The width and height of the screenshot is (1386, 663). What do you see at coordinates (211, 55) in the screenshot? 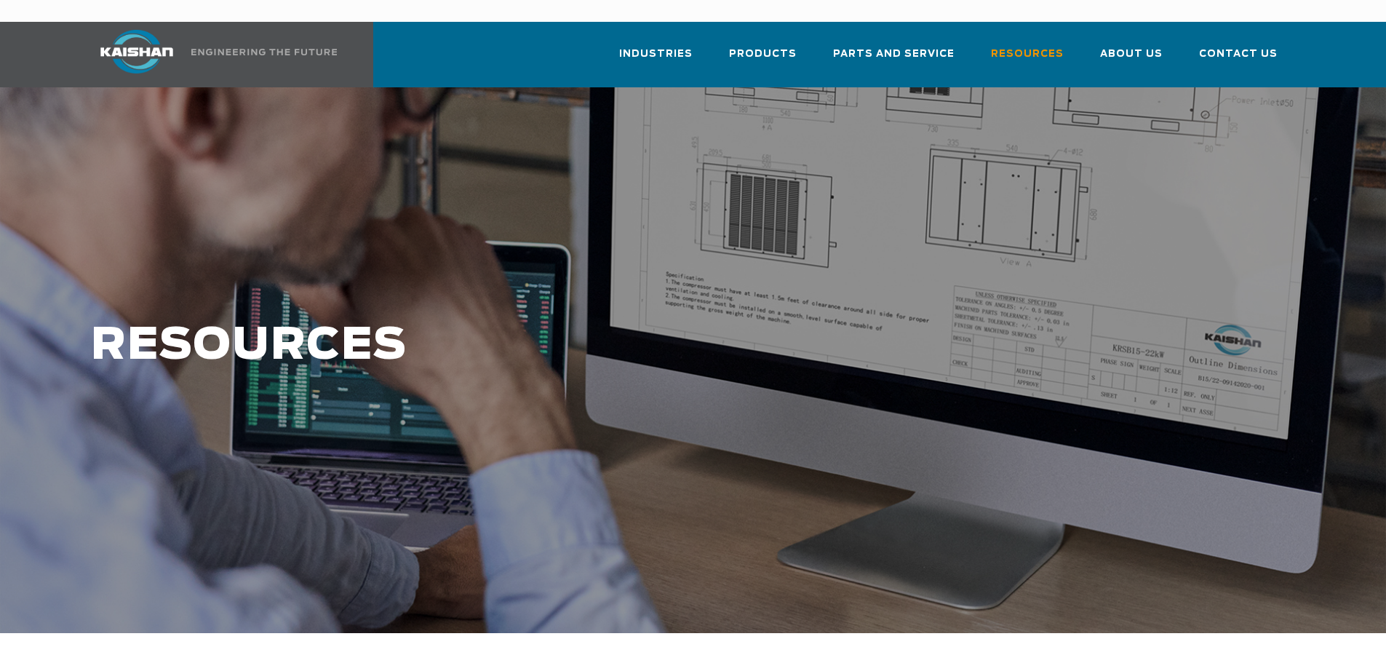
I see `a: Kaishan USA` at bounding box center [211, 55].